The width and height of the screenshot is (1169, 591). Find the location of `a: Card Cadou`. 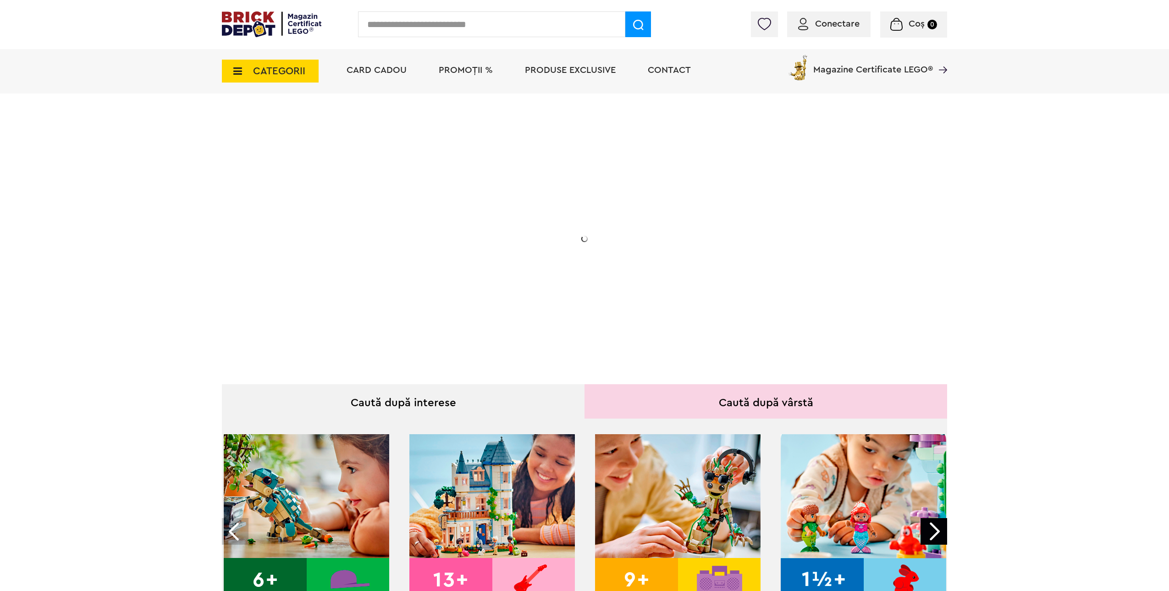

a: Card Cadou is located at coordinates (376, 70).